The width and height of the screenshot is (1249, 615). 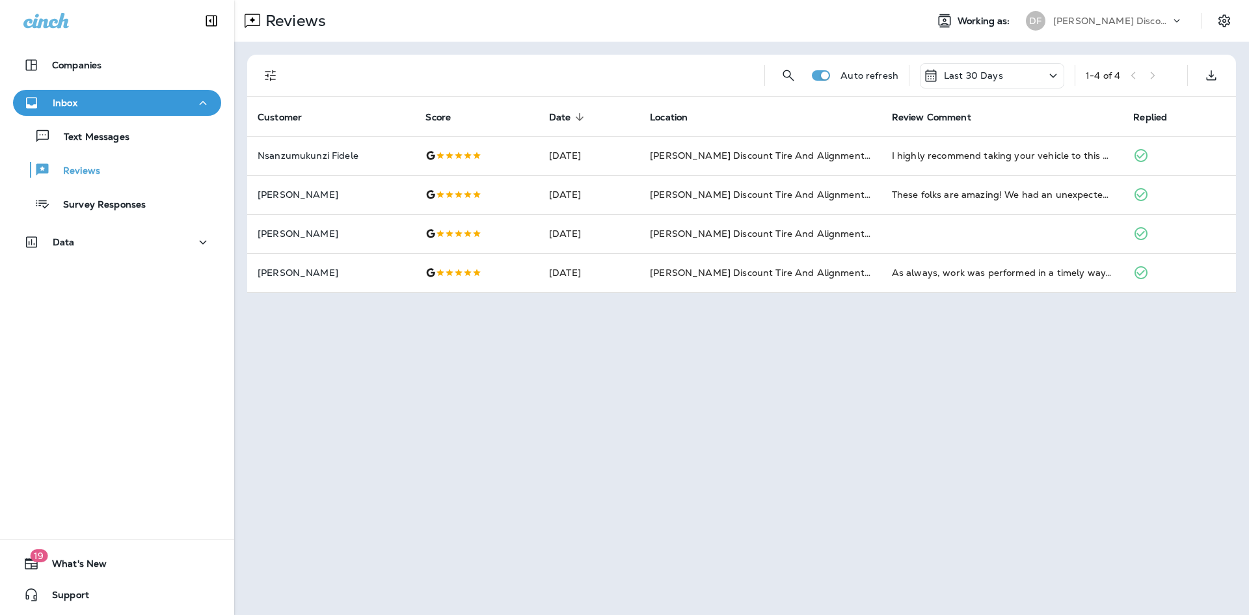 I want to click on p: Text Messages, so click(x=90, y=137).